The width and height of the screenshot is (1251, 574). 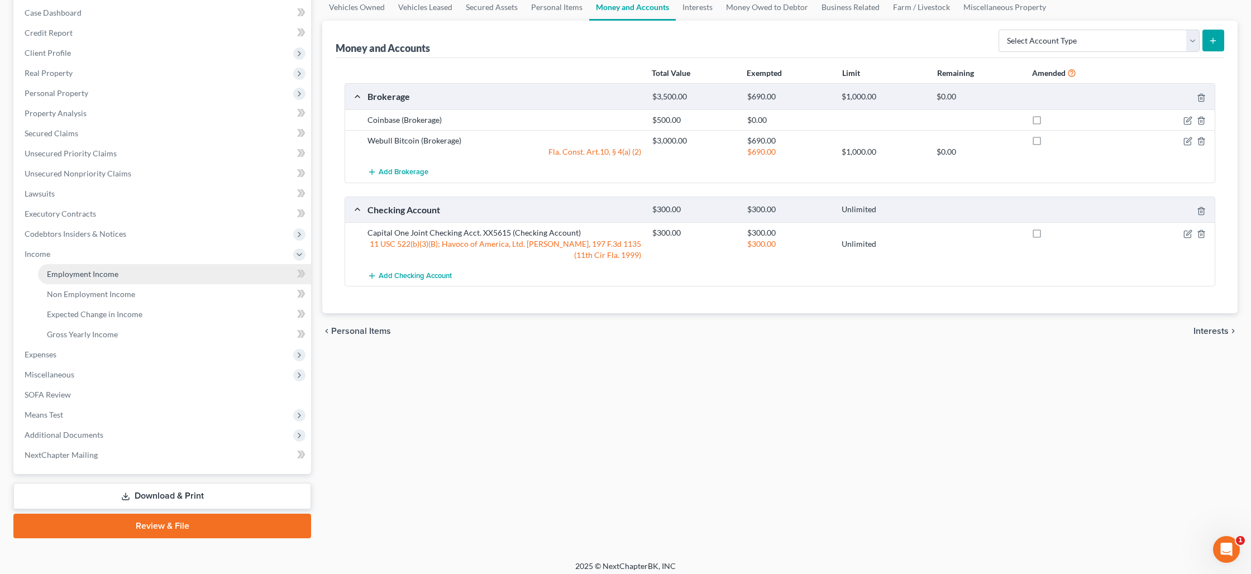 I want to click on div: Money and Accounts, so click(x=383, y=48).